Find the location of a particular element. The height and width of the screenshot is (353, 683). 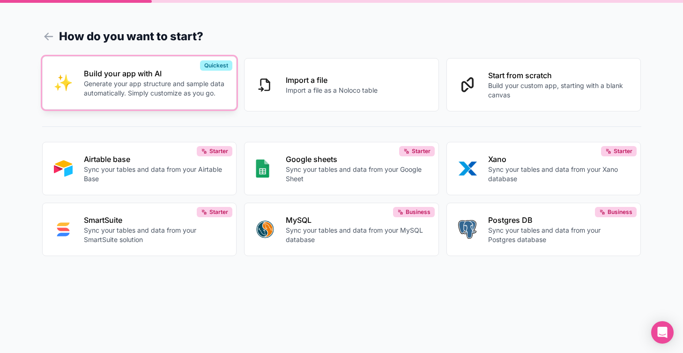

img: INTERNAL_WITH_AI is located at coordinates (63, 83).